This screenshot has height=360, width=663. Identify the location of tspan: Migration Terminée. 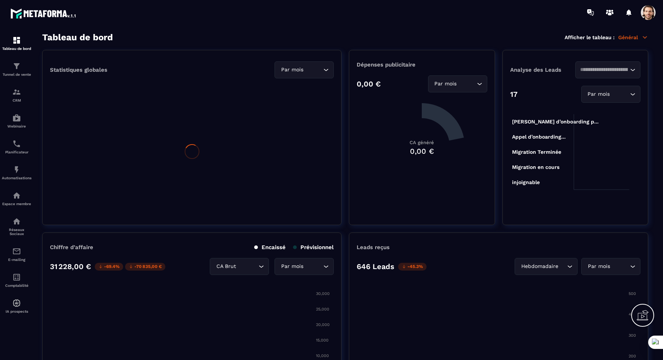
(536, 152).